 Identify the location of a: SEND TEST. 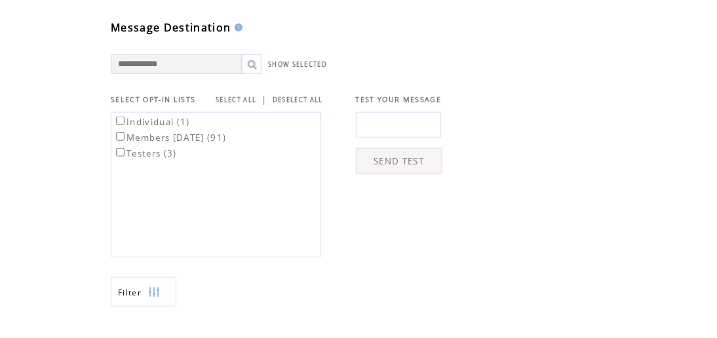
(399, 161).